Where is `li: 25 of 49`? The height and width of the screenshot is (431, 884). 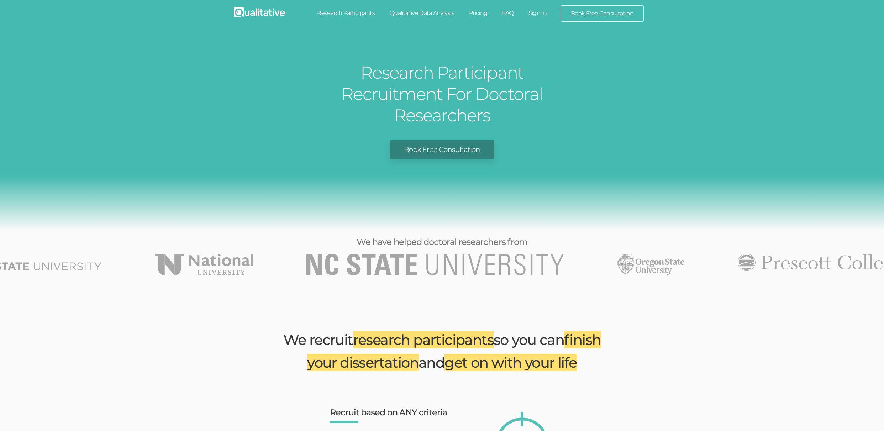
li: 25 of 49 is located at coordinates (651, 264).